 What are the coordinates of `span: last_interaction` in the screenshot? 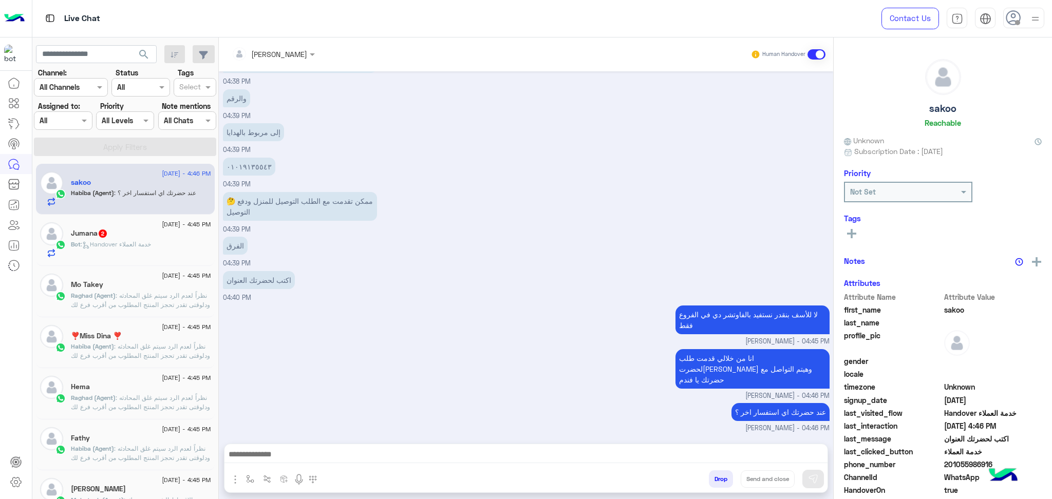 It's located at (893, 426).